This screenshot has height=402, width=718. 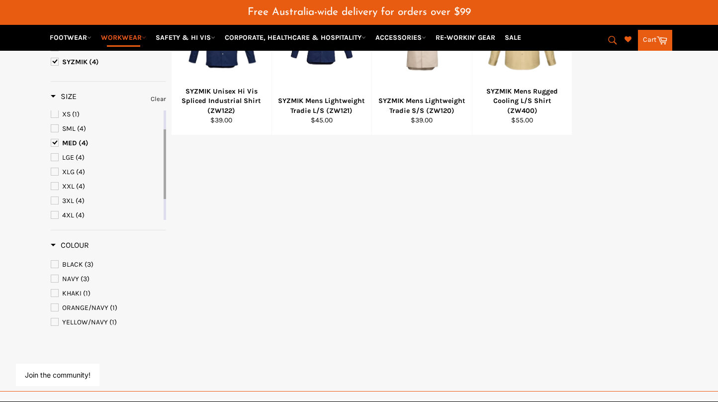 What do you see at coordinates (69, 128) in the screenshot?
I see `span: SML` at bounding box center [69, 128].